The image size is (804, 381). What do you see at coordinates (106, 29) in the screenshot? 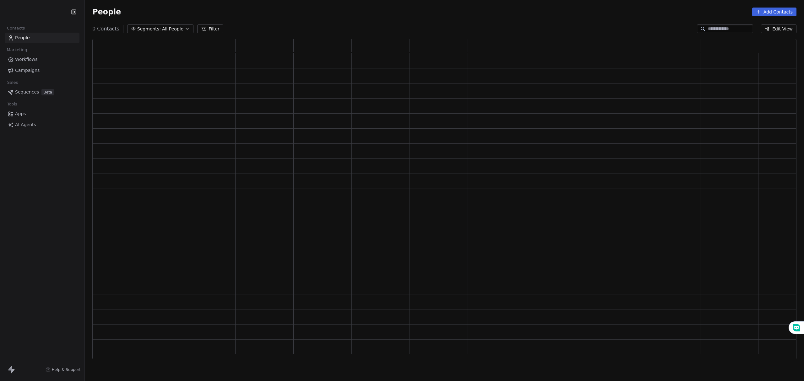
I see `span: 0 Contacts` at bounding box center [106, 29].